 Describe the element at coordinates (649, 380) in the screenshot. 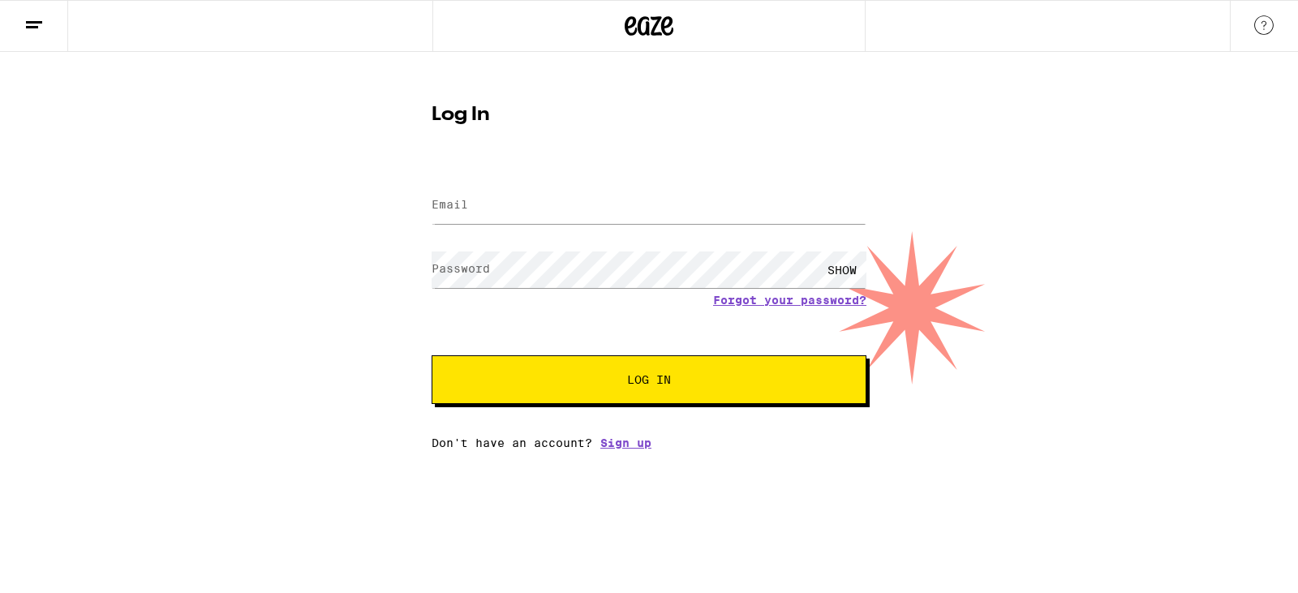

I see `span: Log In` at that location.